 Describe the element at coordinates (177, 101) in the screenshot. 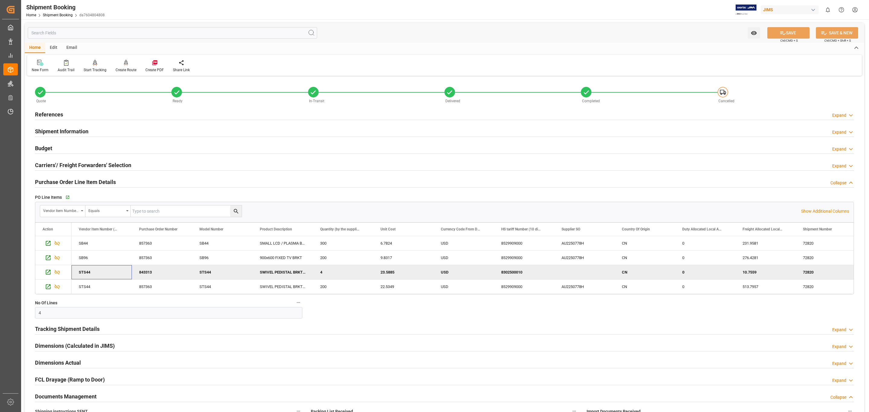

I see `span: Ready` at that location.